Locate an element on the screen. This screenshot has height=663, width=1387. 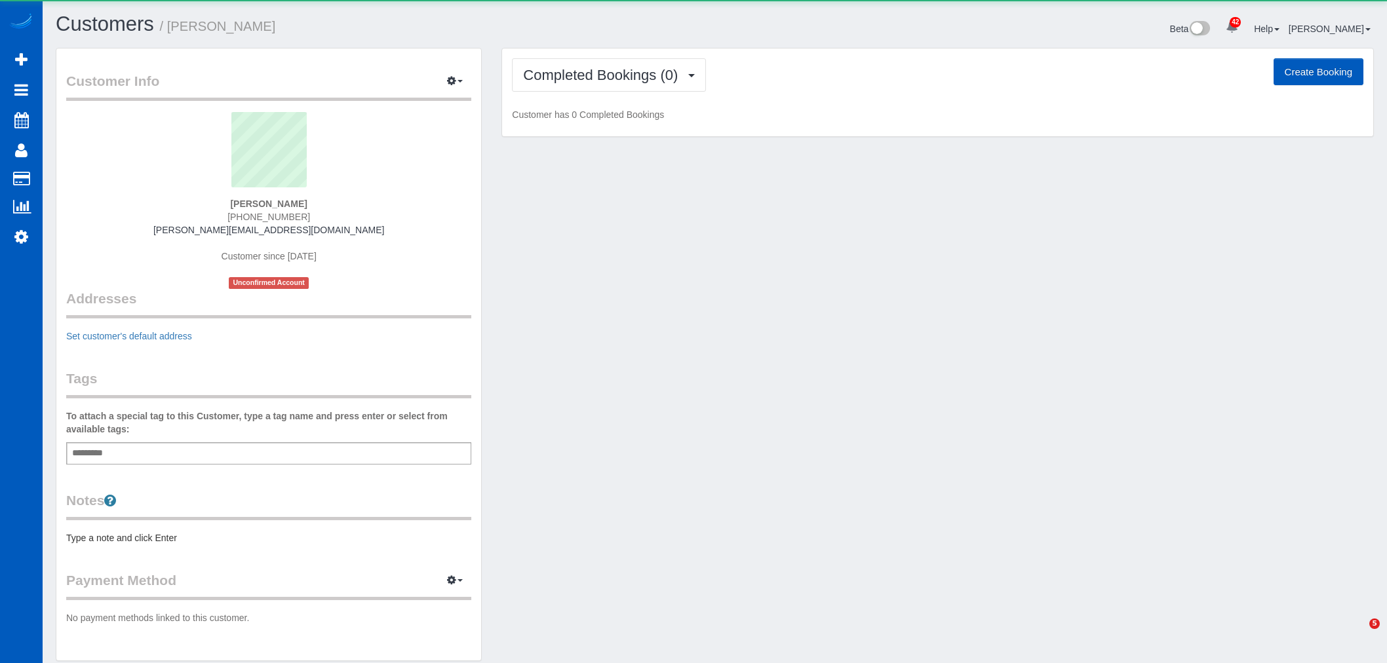
a: Set customer's default address is located at coordinates (129, 336).